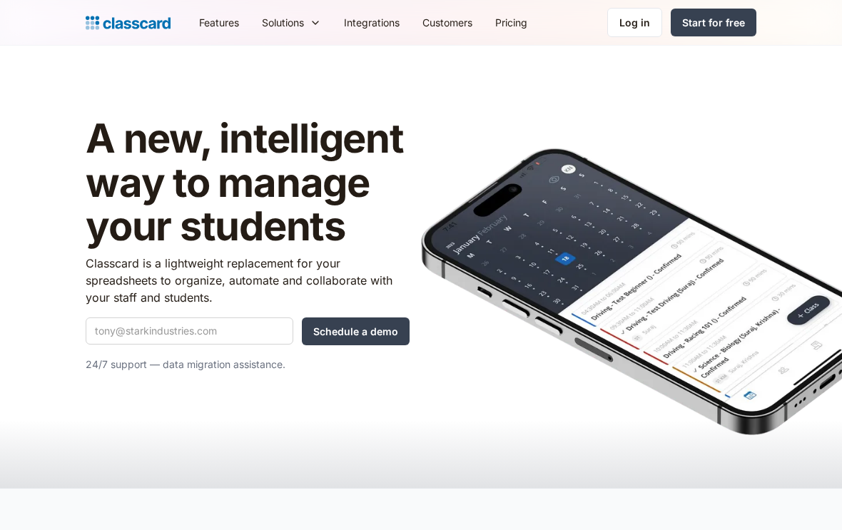 This screenshot has height=530, width=842. I want to click on form: Quick Demo Form, so click(248, 331).